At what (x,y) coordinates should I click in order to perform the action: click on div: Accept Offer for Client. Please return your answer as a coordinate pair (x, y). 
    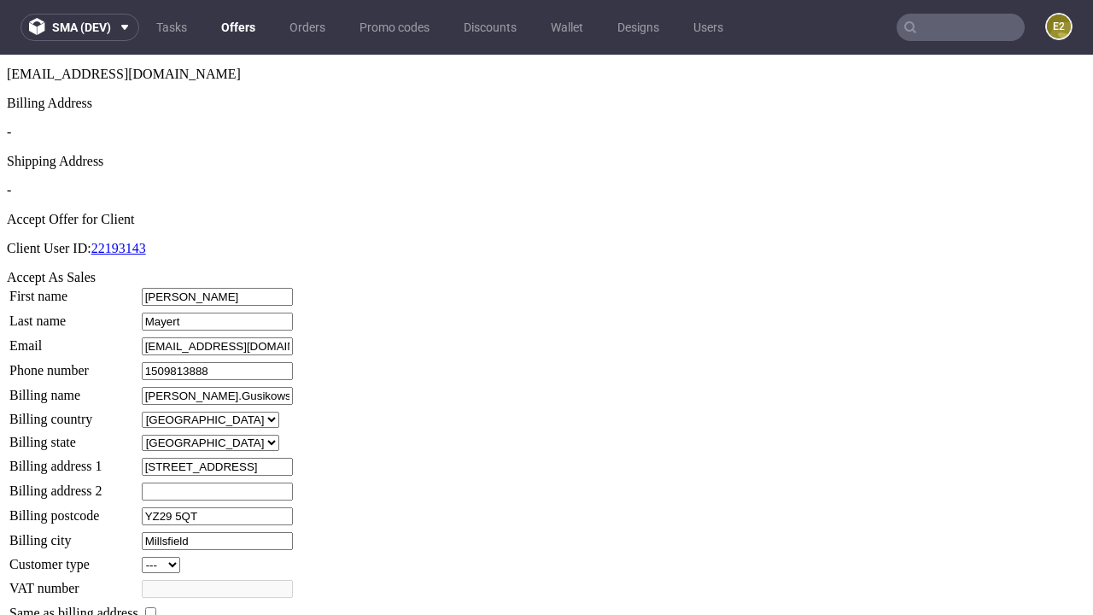
    Looking at the image, I should click on (546, 165).